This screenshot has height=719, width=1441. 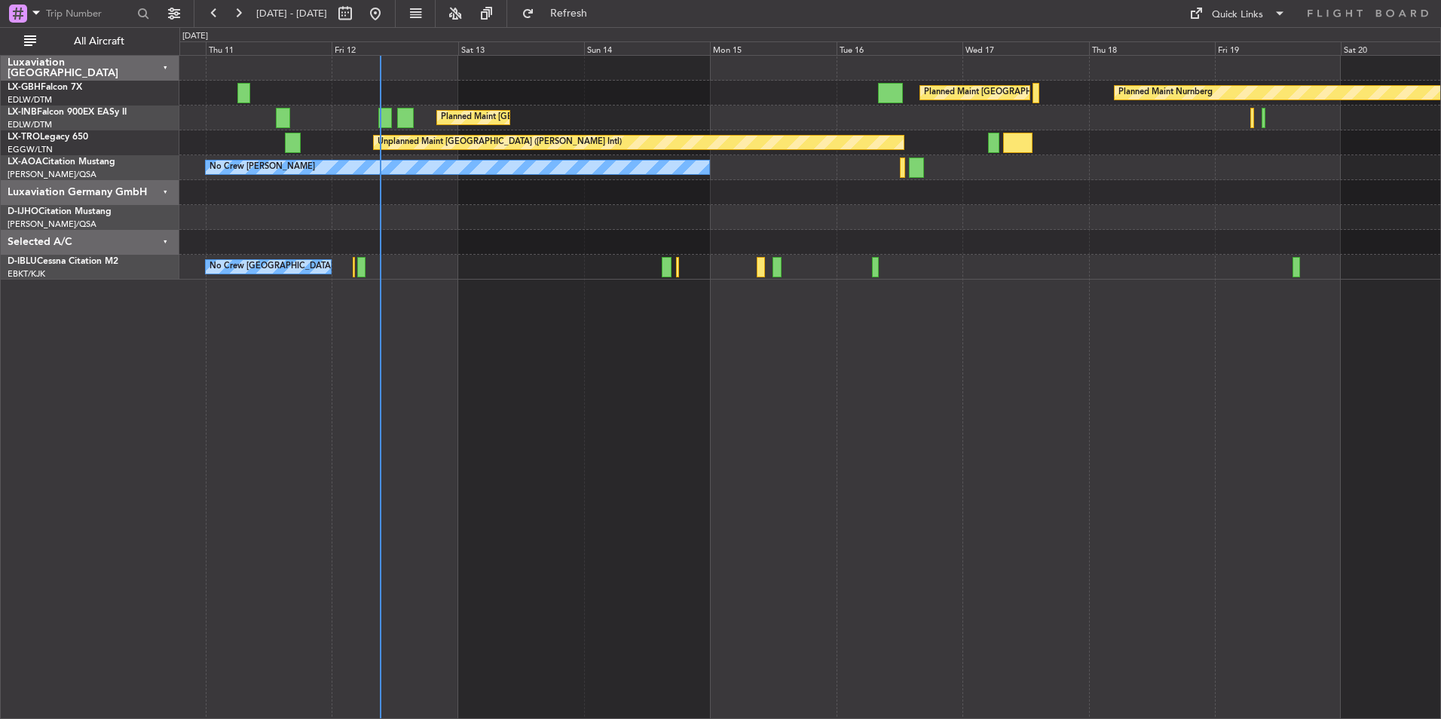 I want to click on div: Sun 14, so click(x=646, y=48).